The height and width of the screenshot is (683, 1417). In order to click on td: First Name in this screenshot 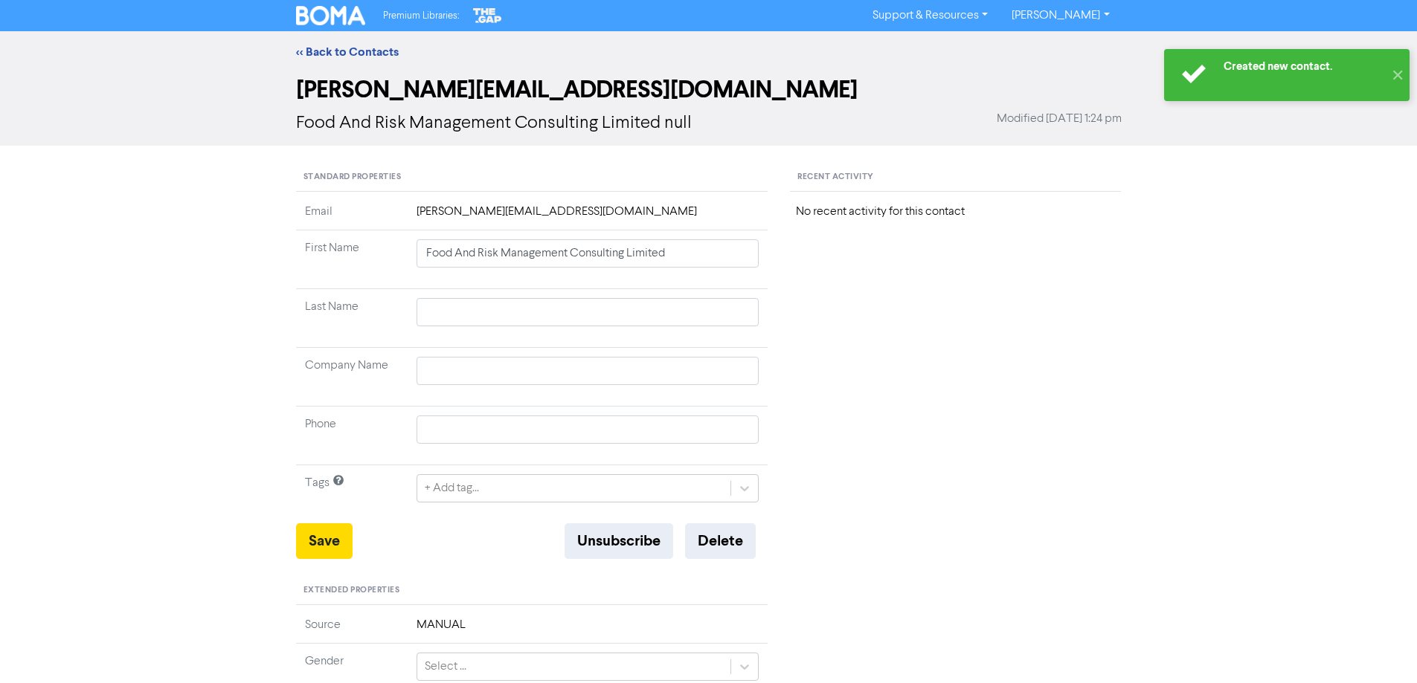, I will do `click(352, 260)`.